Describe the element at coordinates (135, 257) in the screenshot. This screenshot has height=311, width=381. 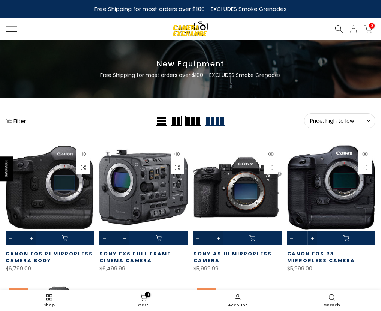
I see `a: Sony FX6 Full Frame Cinema Camera` at that location.